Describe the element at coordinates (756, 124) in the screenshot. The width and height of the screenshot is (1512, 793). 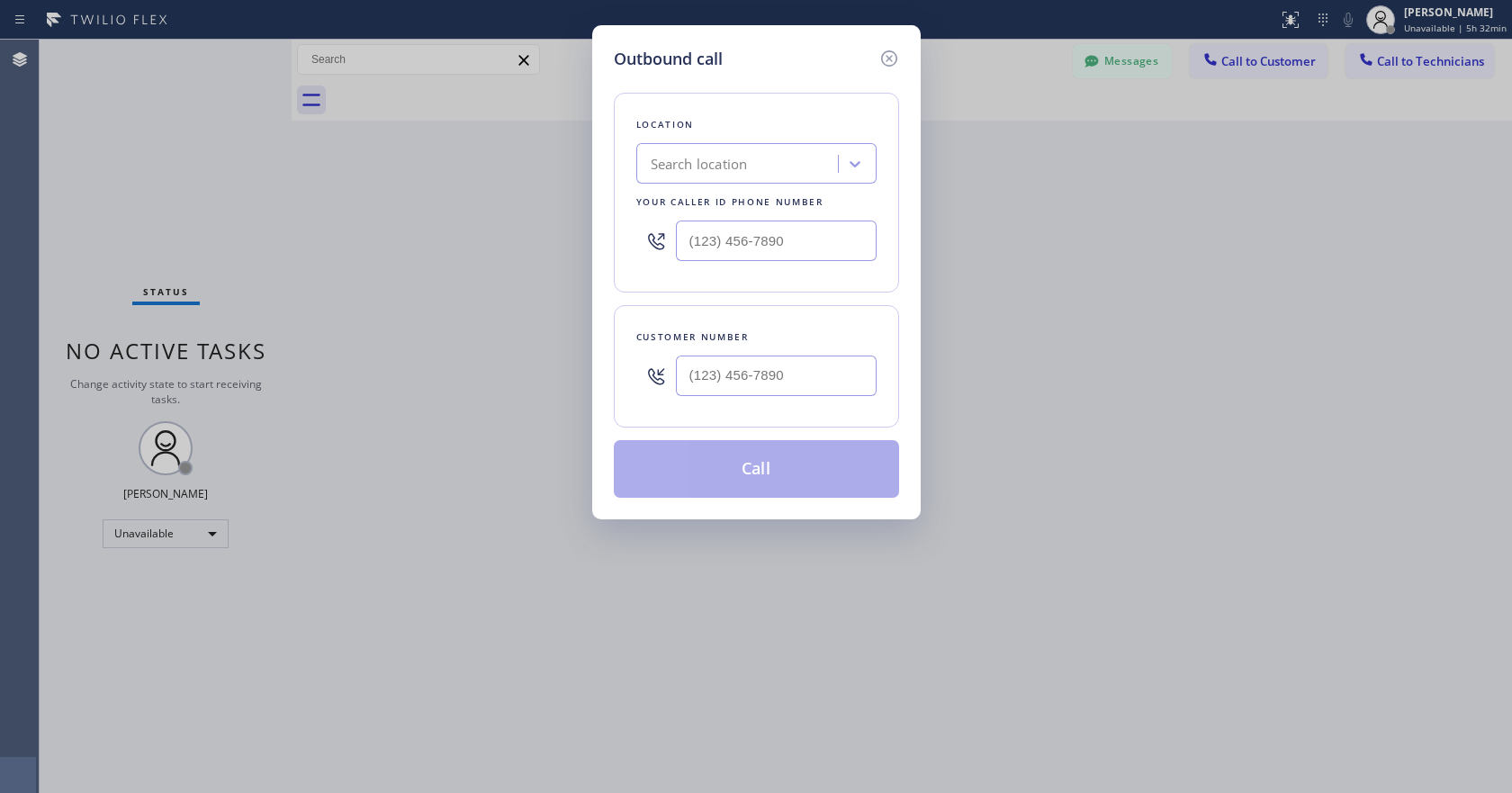
I see `div: Location` at that location.